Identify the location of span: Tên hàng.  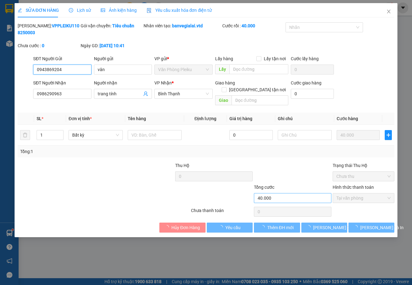
(137, 118).